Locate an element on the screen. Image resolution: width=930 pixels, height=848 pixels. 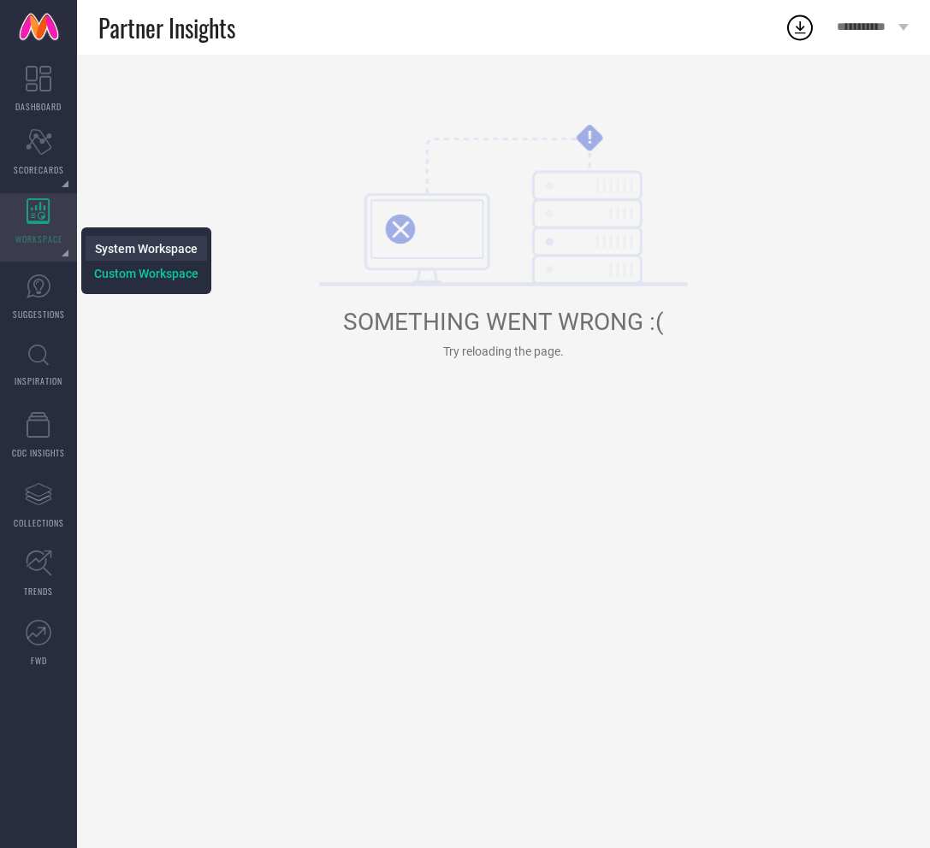
a: System Workspace is located at coordinates (146, 248).